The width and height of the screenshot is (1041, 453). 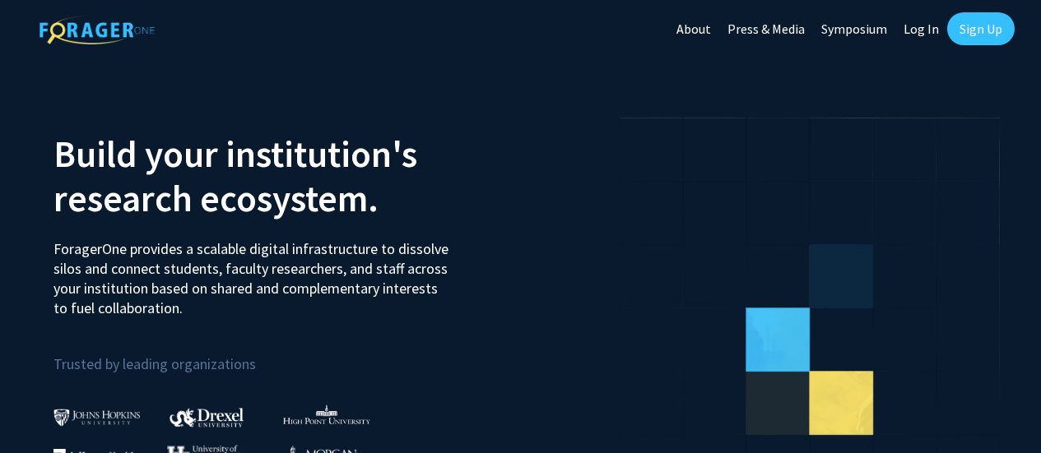 I want to click on h2: Build your institution's research ecosystem., so click(x=281, y=176).